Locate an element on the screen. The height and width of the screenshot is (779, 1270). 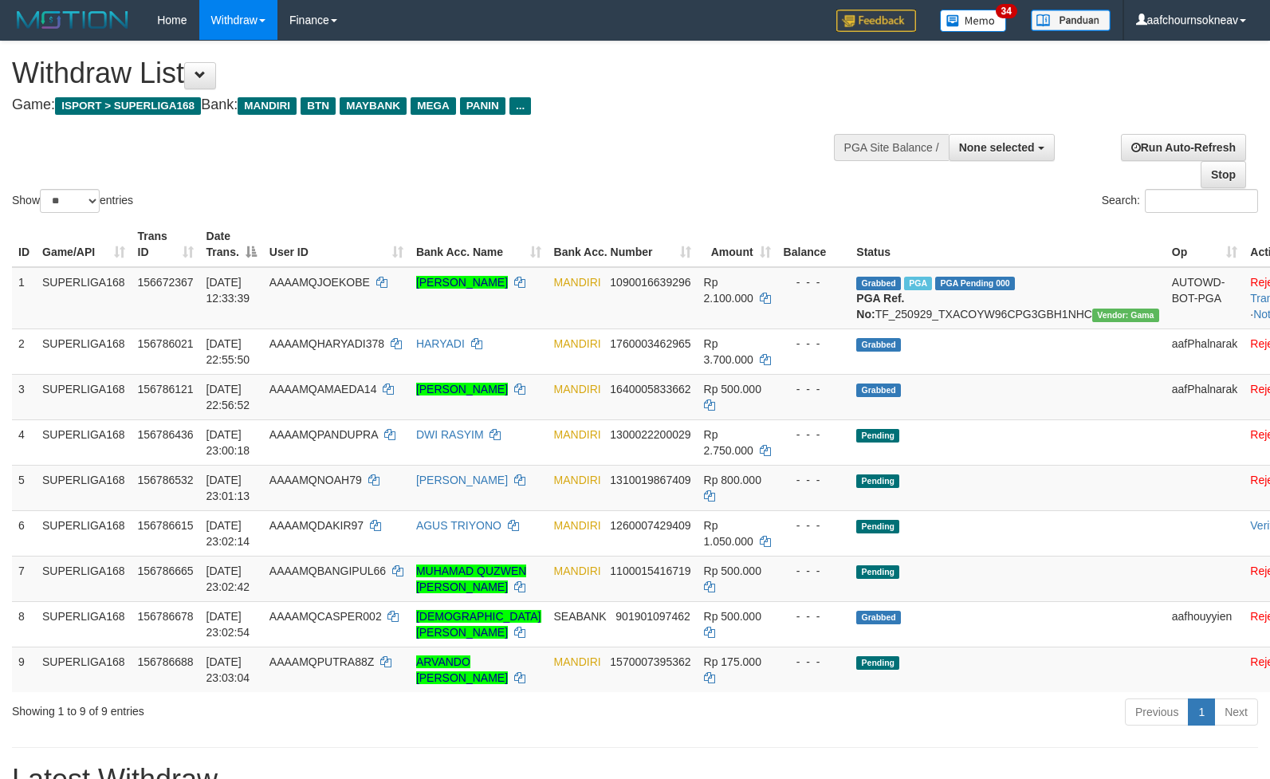
span: Rp 2.100.000 is located at coordinates (729, 290).